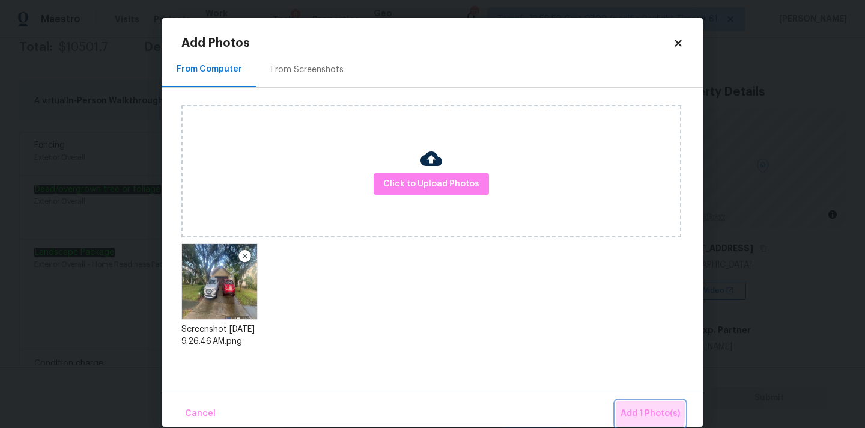 This screenshot has width=865, height=428. I want to click on div: From Screenshots, so click(307, 70).